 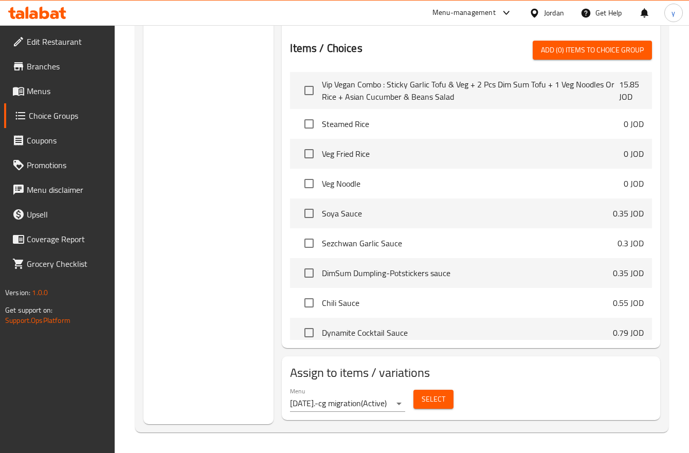 I want to click on div: Menu-management, so click(x=464, y=13).